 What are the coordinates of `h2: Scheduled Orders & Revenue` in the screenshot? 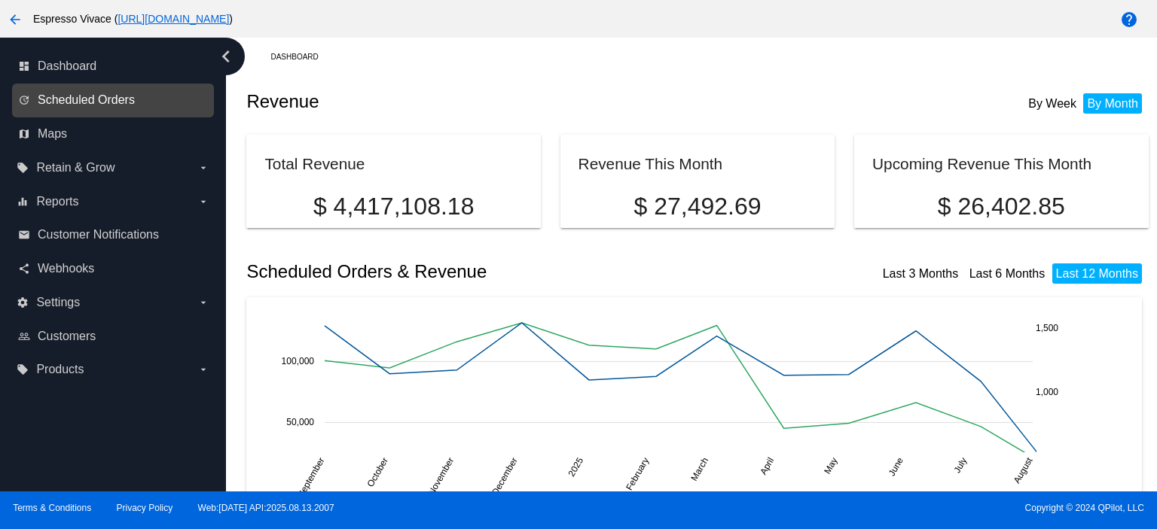 It's located at (471, 272).